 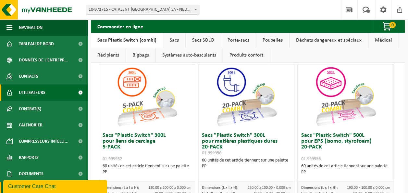 I want to click on a: Produits confort, so click(x=246, y=55).